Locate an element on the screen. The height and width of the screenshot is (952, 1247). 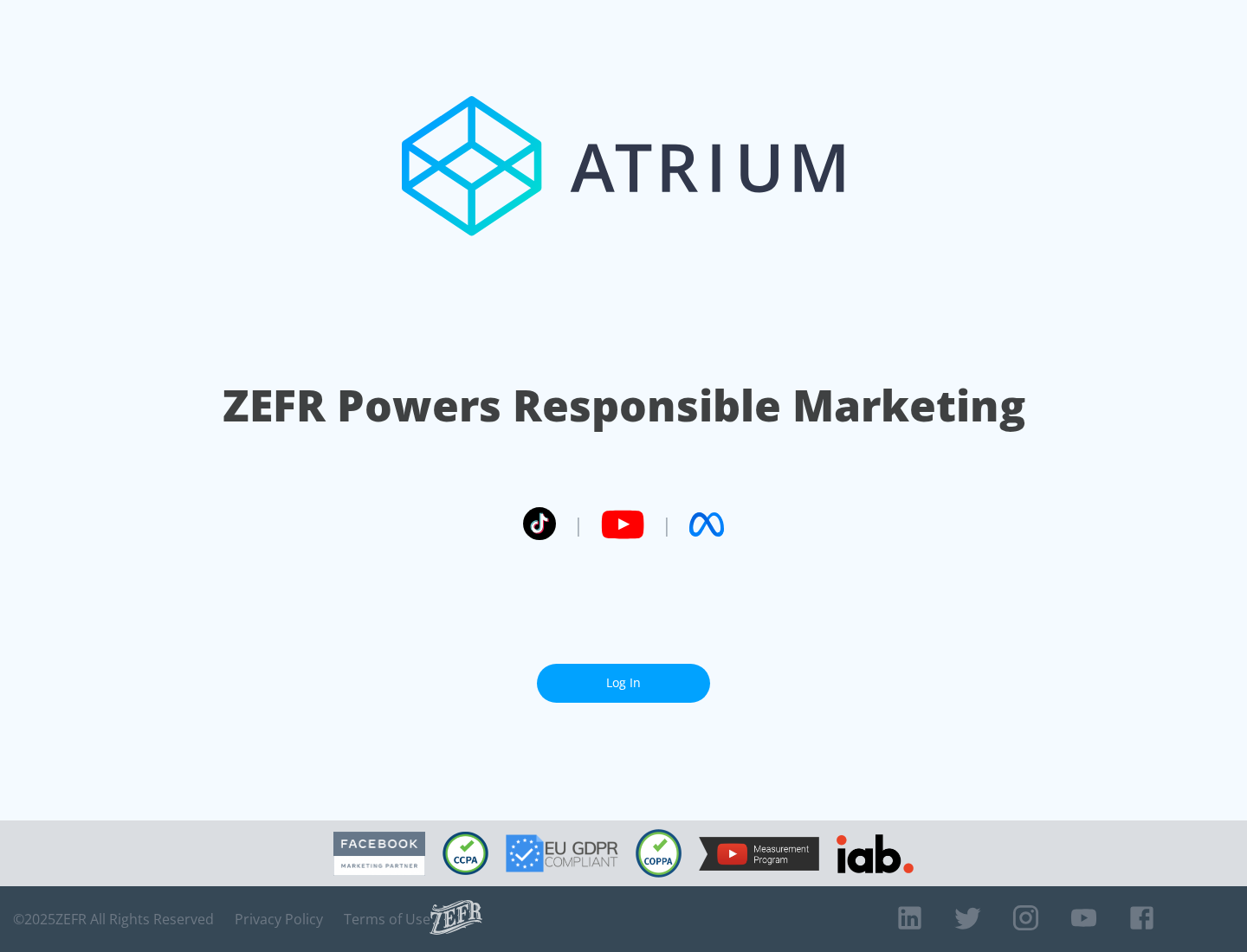
img: YouTube Measurement Program is located at coordinates (759, 853).